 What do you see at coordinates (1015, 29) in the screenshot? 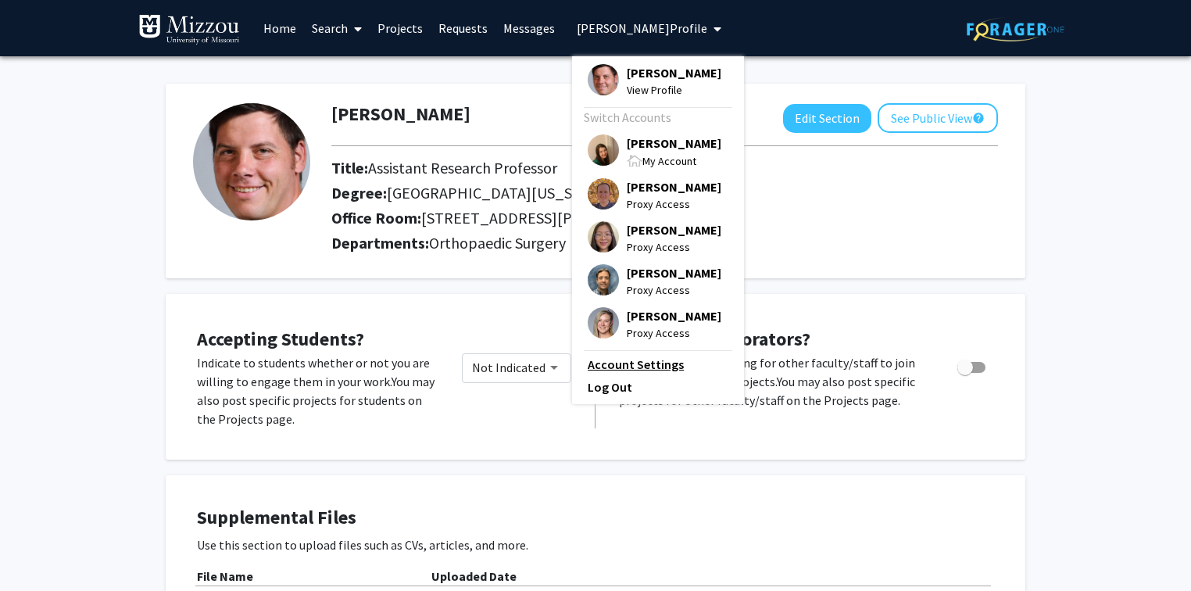
I see `img: ForagerOne Logo` at bounding box center [1015, 29].